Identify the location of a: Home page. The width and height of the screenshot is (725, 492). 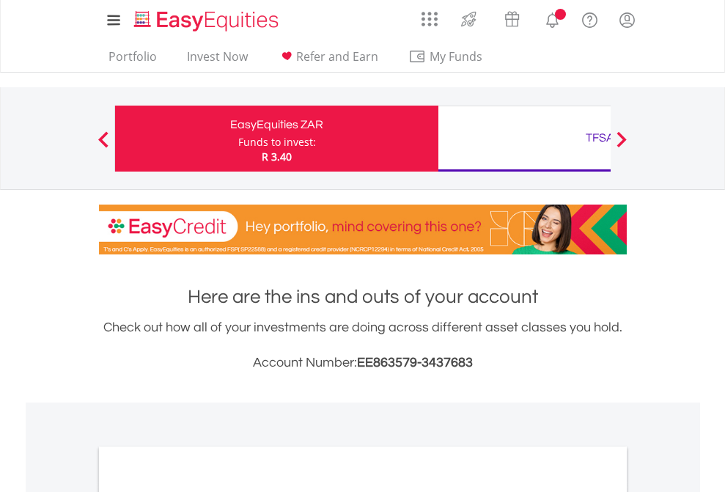
(206, 18).